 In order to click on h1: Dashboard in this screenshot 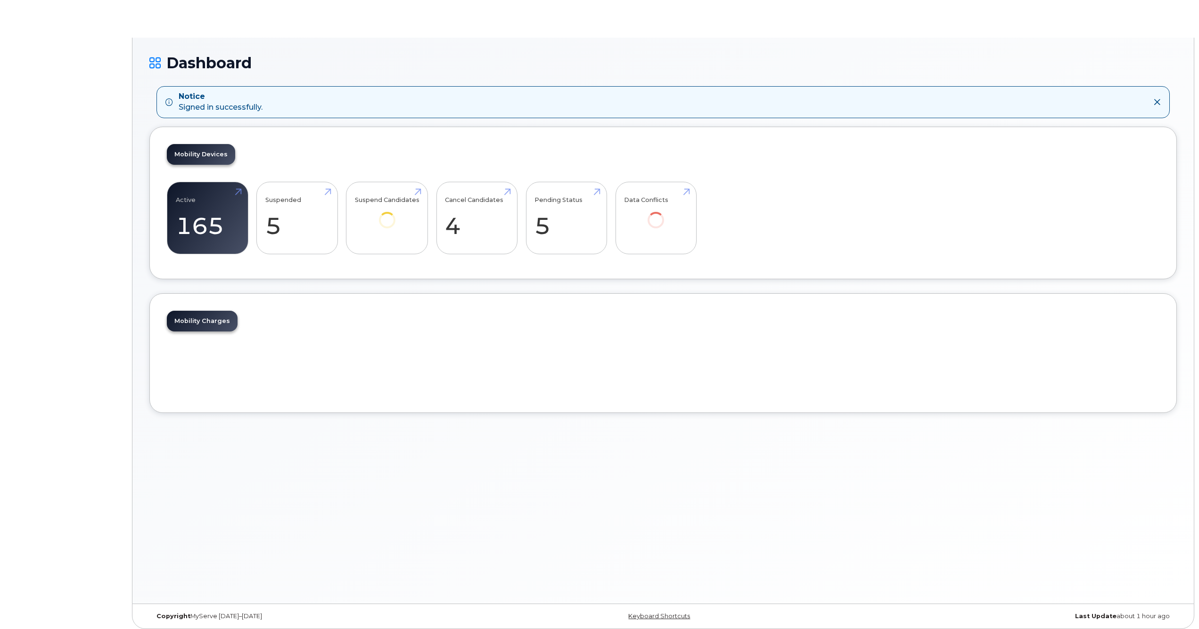, I will do `click(663, 63)`.